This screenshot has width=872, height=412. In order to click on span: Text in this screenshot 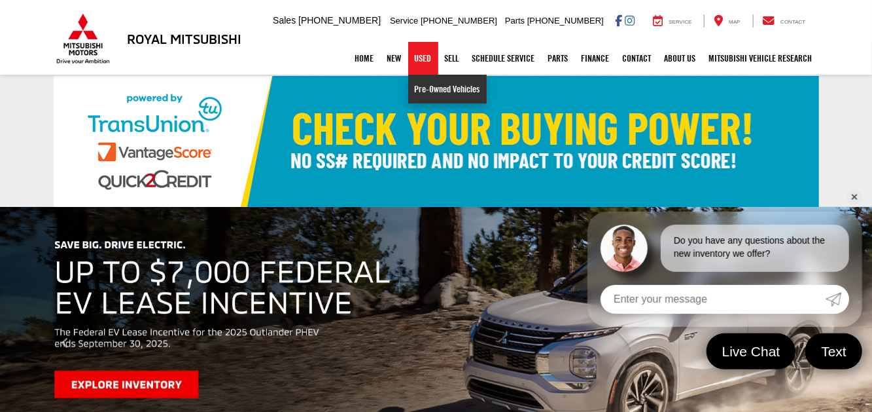, I will do `click(834, 351)`.